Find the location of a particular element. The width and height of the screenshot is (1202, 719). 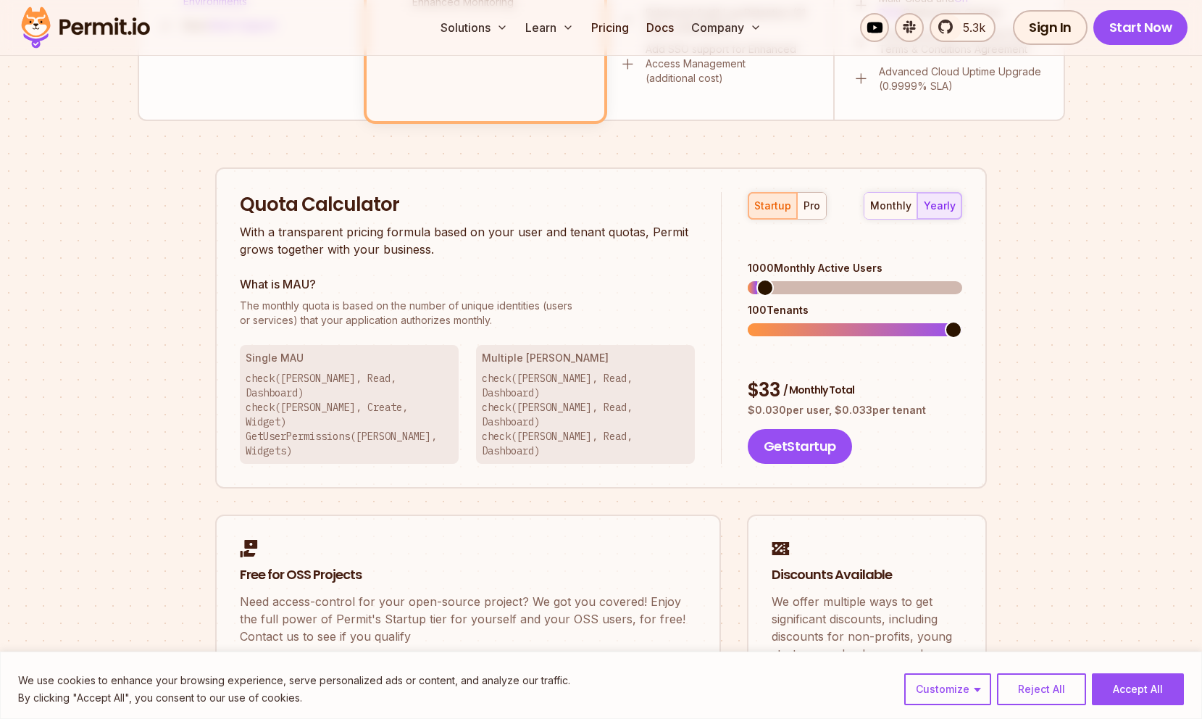

h2: Discounts Available is located at coordinates (867, 575).